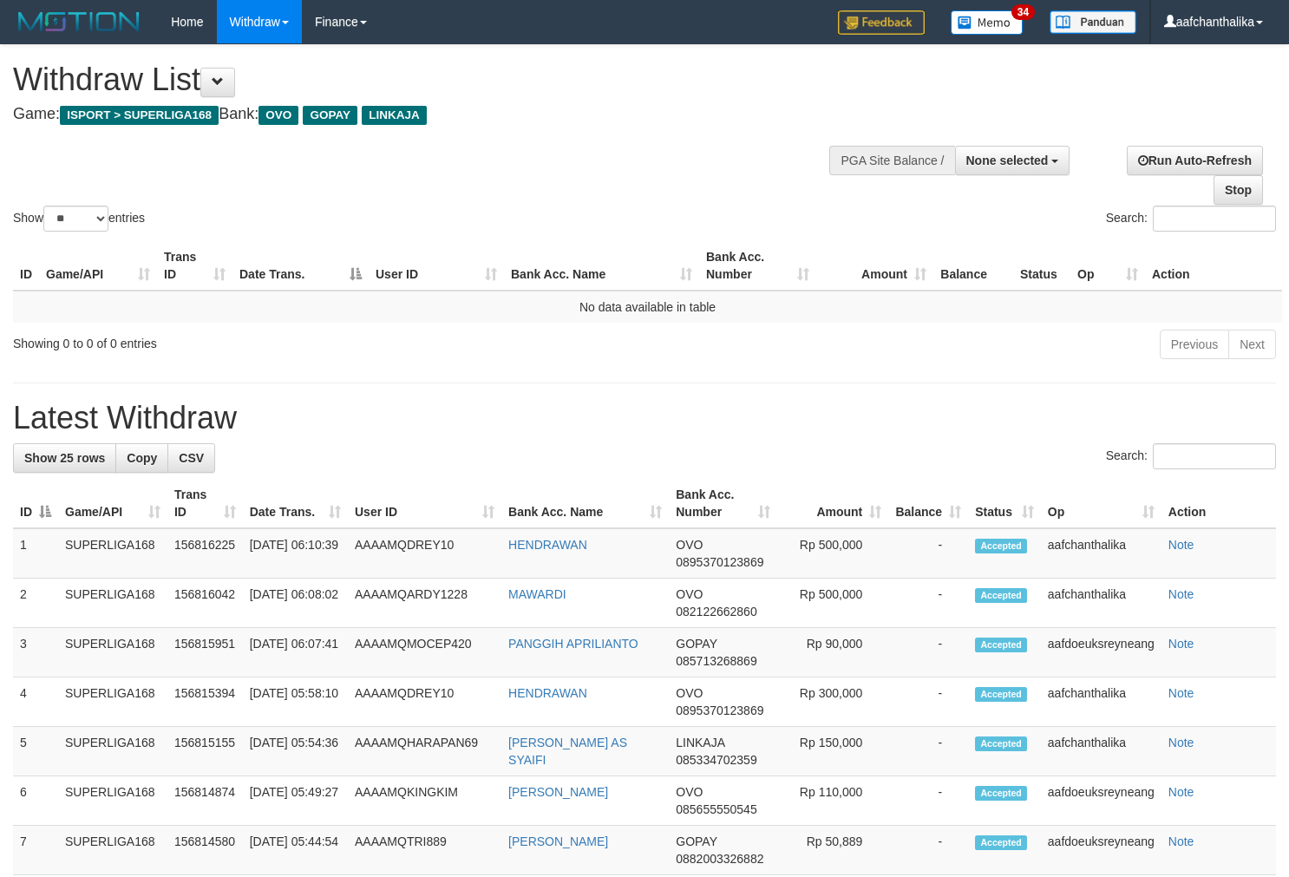 Image resolution: width=1289 pixels, height=877 pixels. I want to click on td: 7, so click(36, 850).